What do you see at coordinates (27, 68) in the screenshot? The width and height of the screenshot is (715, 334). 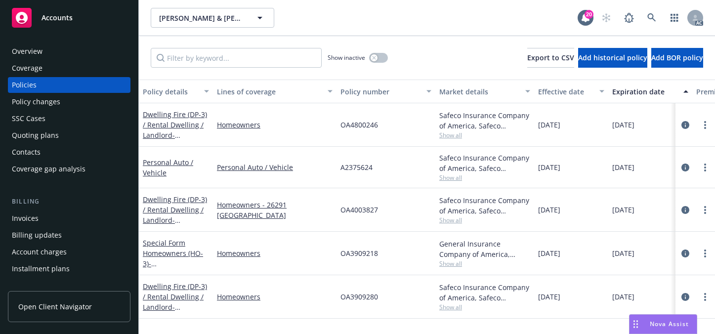 I see `div: Coverage` at bounding box center [27, 68].